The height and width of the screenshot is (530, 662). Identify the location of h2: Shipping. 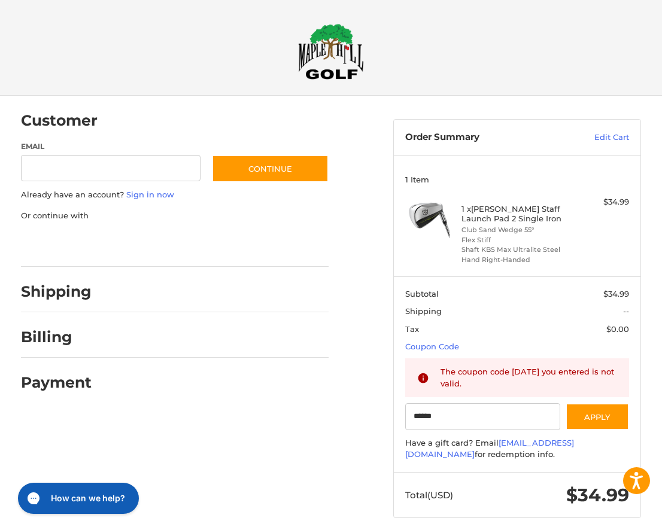
(56, 291).